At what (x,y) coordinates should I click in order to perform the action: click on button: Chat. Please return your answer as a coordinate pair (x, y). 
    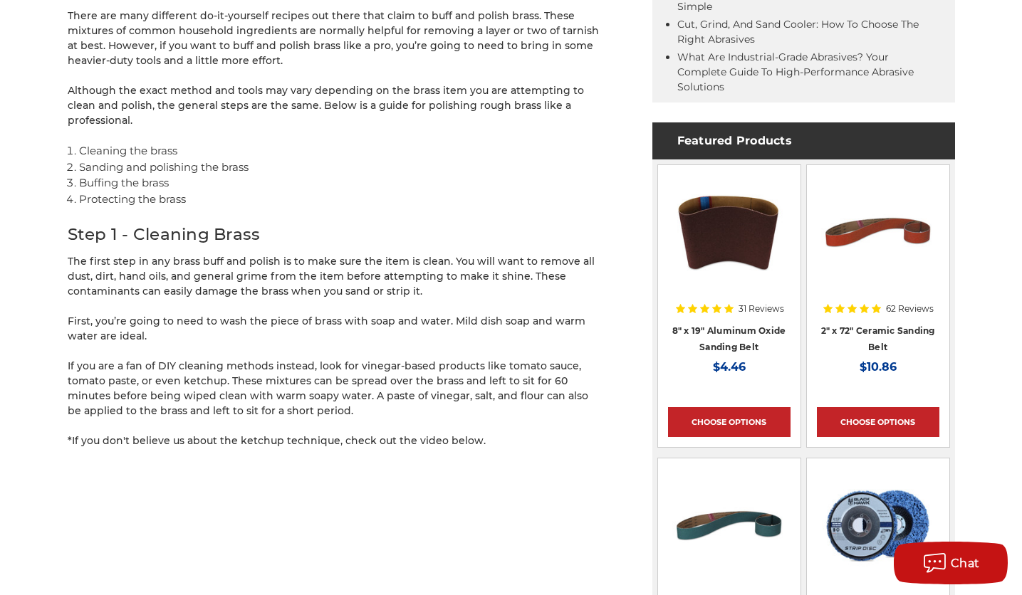
    Looking at the image, I should click on (951, 563).